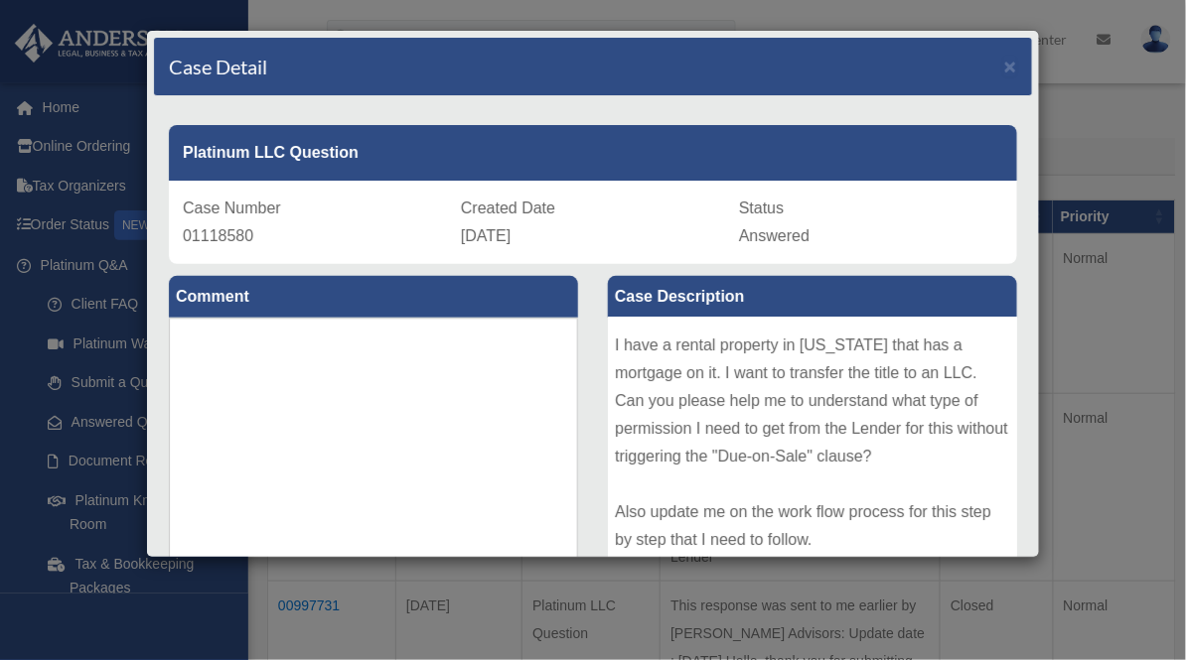  I want to click on label: Comment, so click(373, 297).